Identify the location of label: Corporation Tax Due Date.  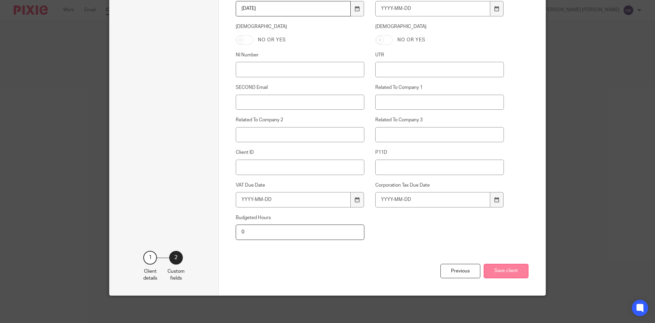
(440, 185).